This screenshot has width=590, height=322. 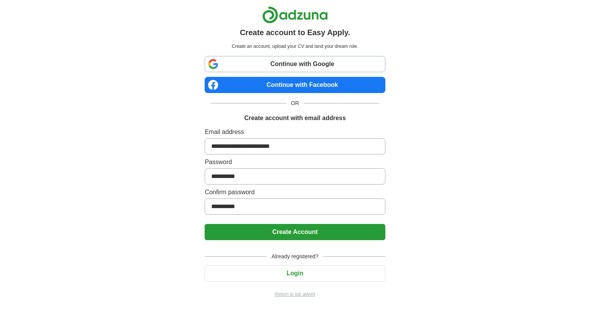 I want to click on span: OR, so click(x=295, y=103).